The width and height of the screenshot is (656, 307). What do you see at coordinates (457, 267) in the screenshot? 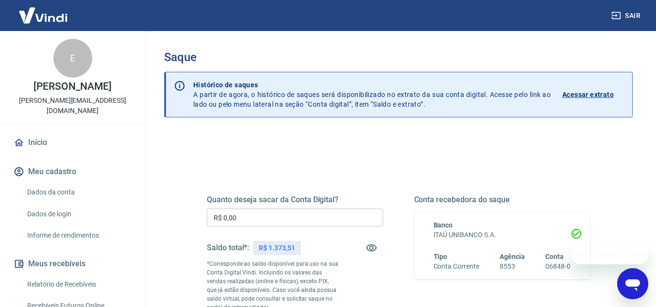
I see `h6: Conta Corrente` at bounding box center [457, 267].